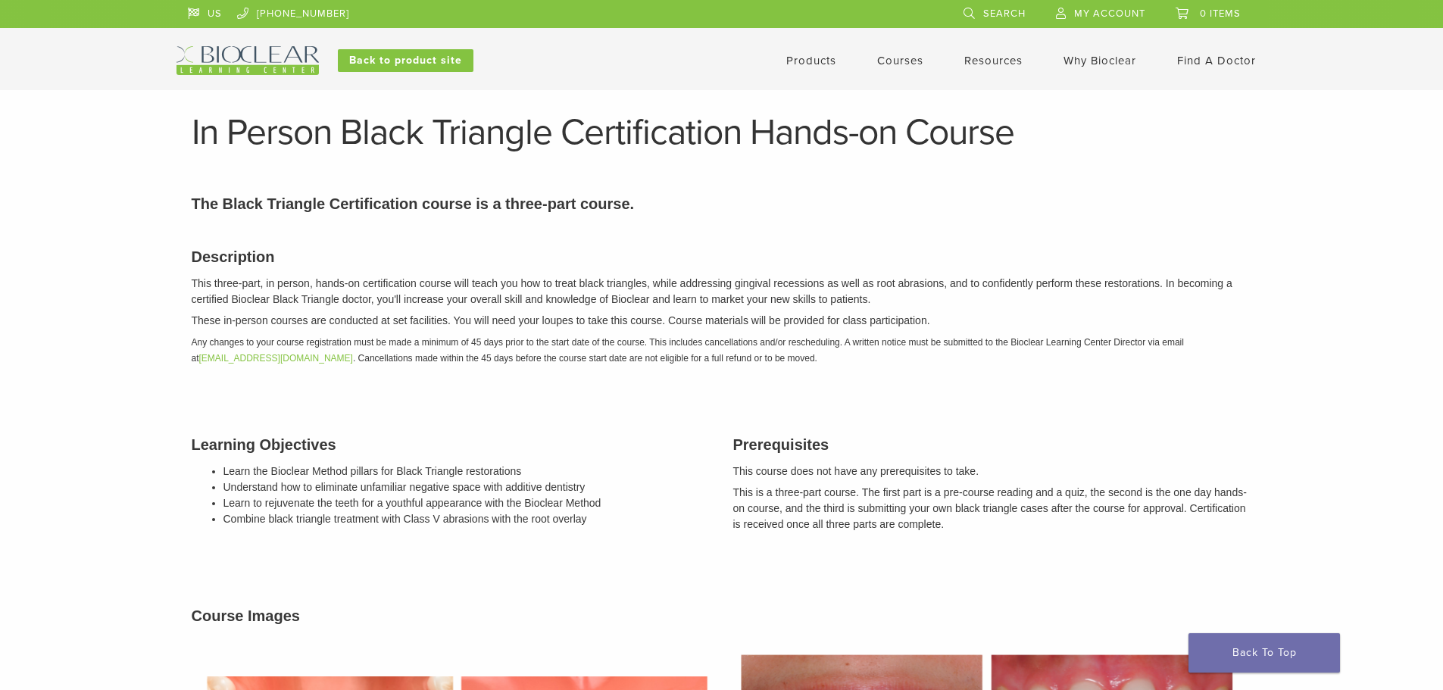  Describe the element at coordinates (722, 133) in the screenshot. I see `h1: In Person Black Triangle Certification Hands-on Course` at that location.